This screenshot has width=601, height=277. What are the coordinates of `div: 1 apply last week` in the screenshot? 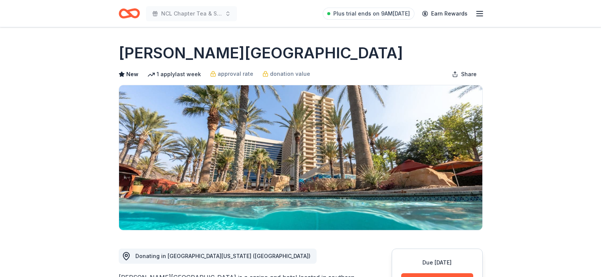 It's located at (174, 74).